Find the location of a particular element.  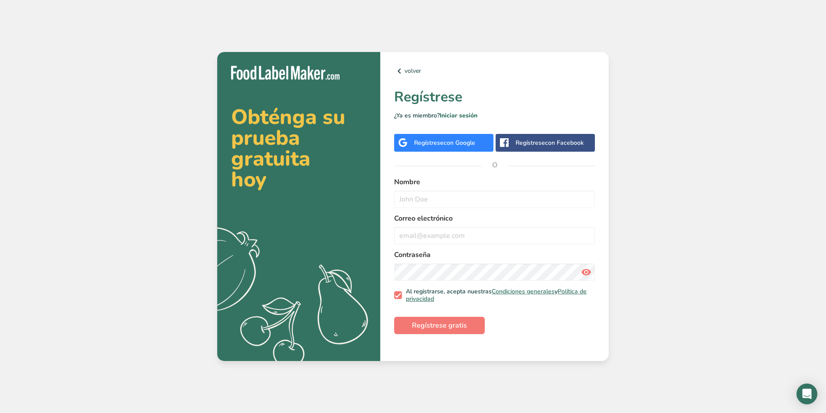

span: O is located at coordinates (495, 165).